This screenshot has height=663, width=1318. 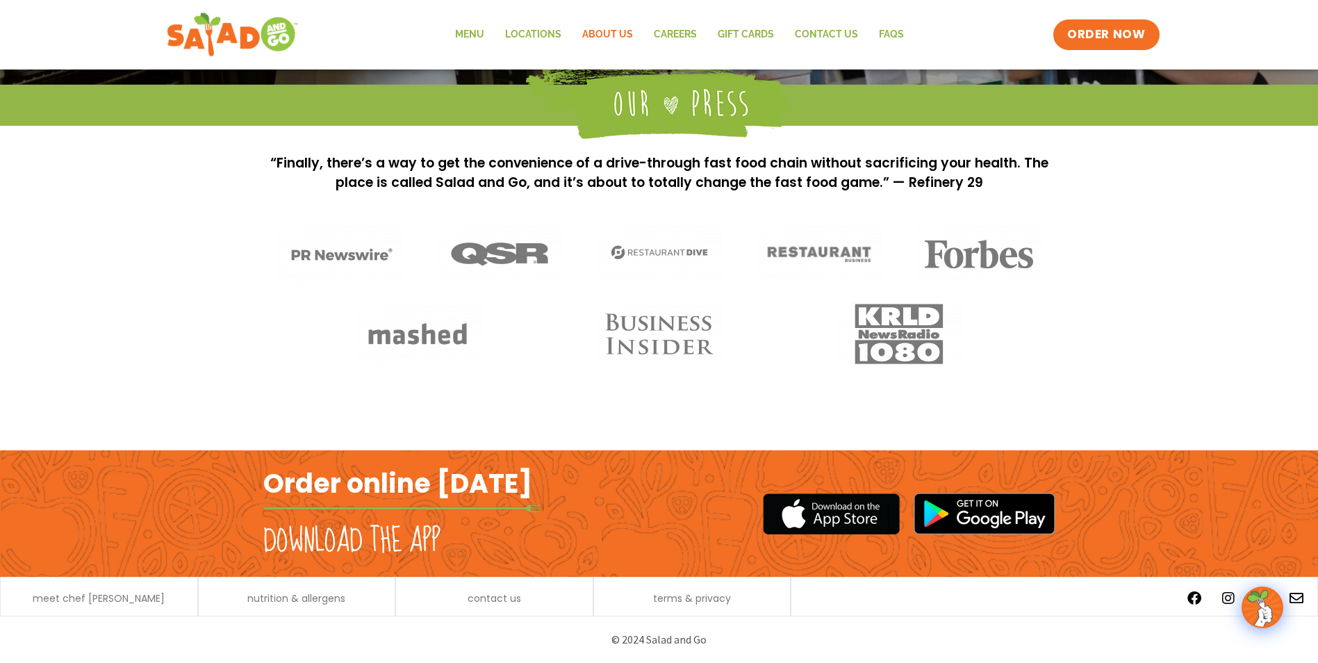 What do you see at coordinates (745, 35) in the screenshot?
I see `a: GIFT CARDS` at bounding box center [745, 35].